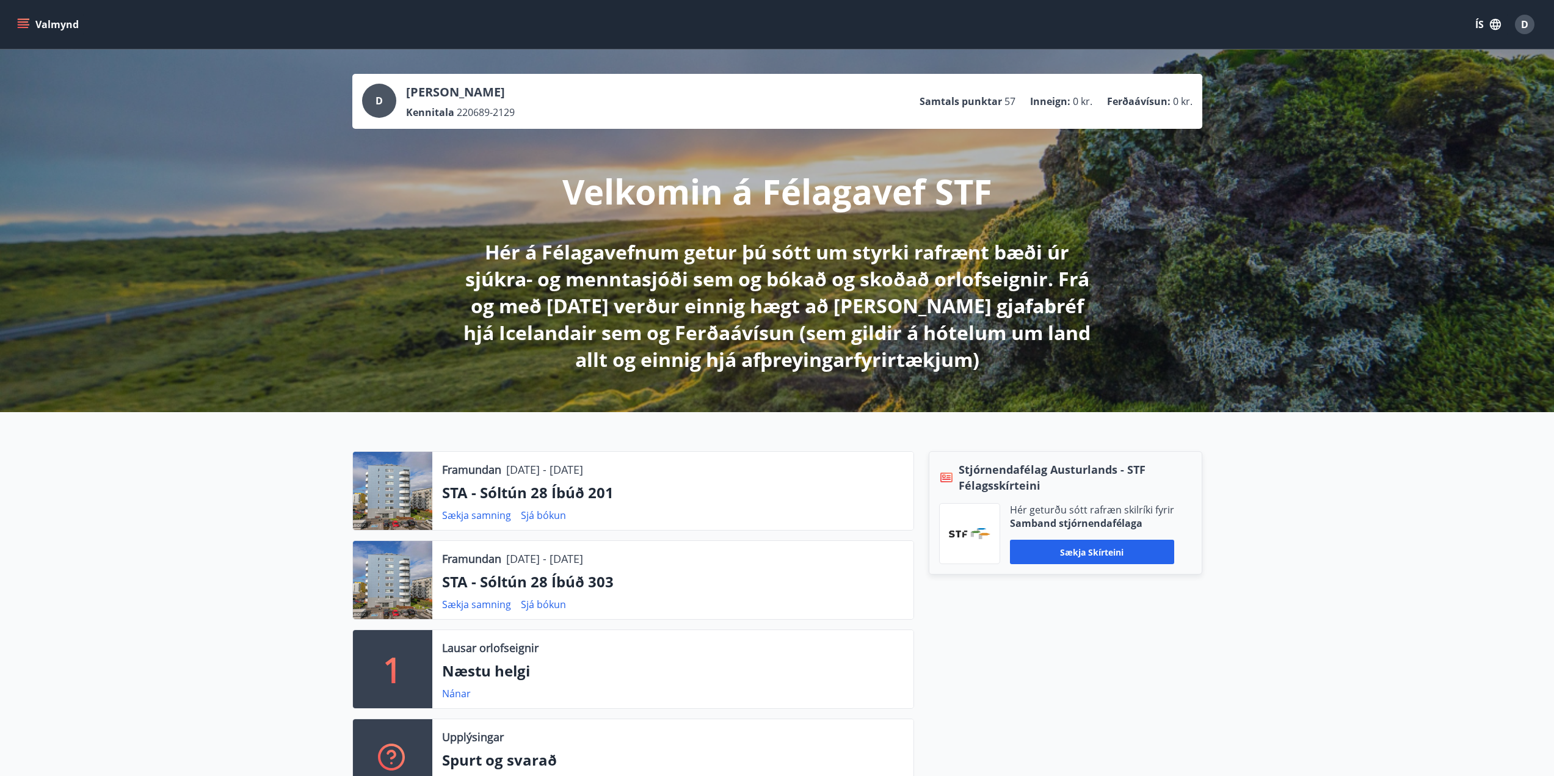 This screenshot has width=1554, height=776. I want to click on p: Upplýsingar, so click(472, 737).